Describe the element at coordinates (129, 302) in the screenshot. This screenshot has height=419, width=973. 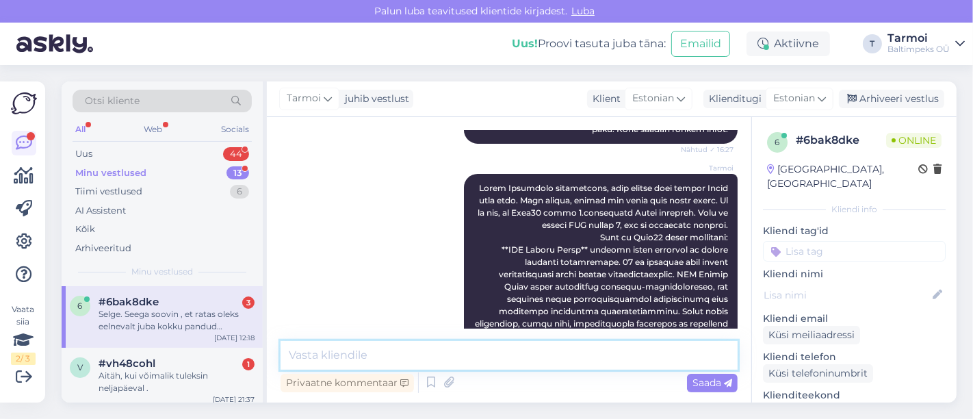
I see `span: #6bak8dke` at that location.